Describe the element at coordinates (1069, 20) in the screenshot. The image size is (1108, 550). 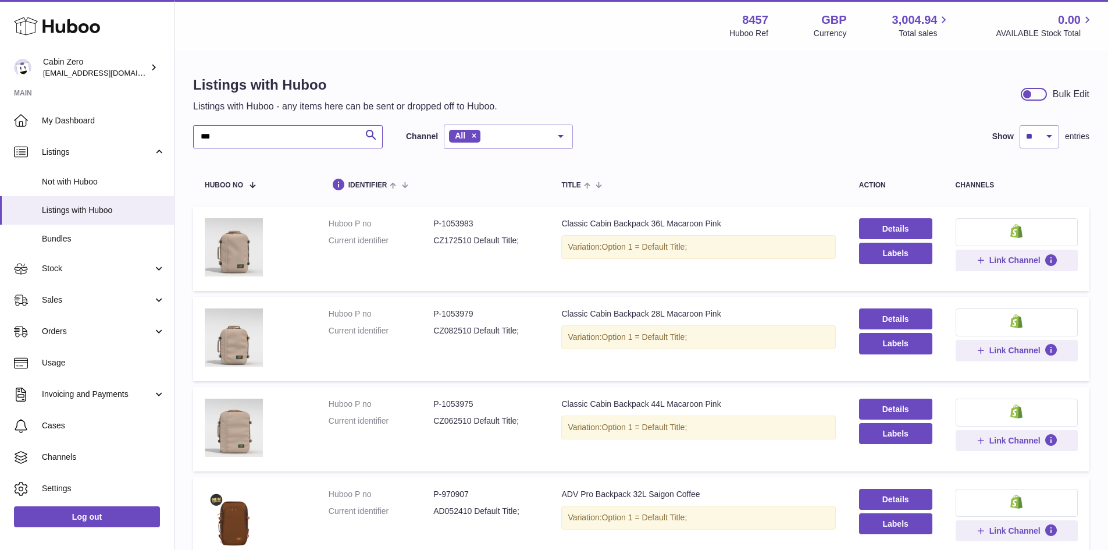
I see `span: 0.00` at that location.